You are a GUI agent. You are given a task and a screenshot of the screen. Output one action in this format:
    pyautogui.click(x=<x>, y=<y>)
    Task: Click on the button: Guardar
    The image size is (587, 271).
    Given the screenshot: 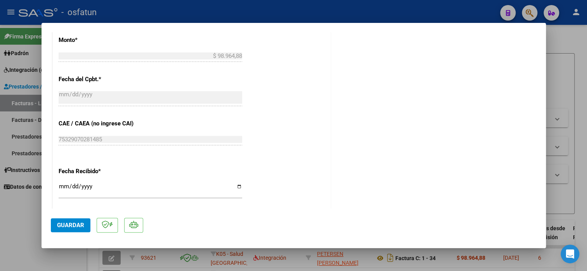 What is the action you would take?
    pyautogui.click(x=71, y=225)
    